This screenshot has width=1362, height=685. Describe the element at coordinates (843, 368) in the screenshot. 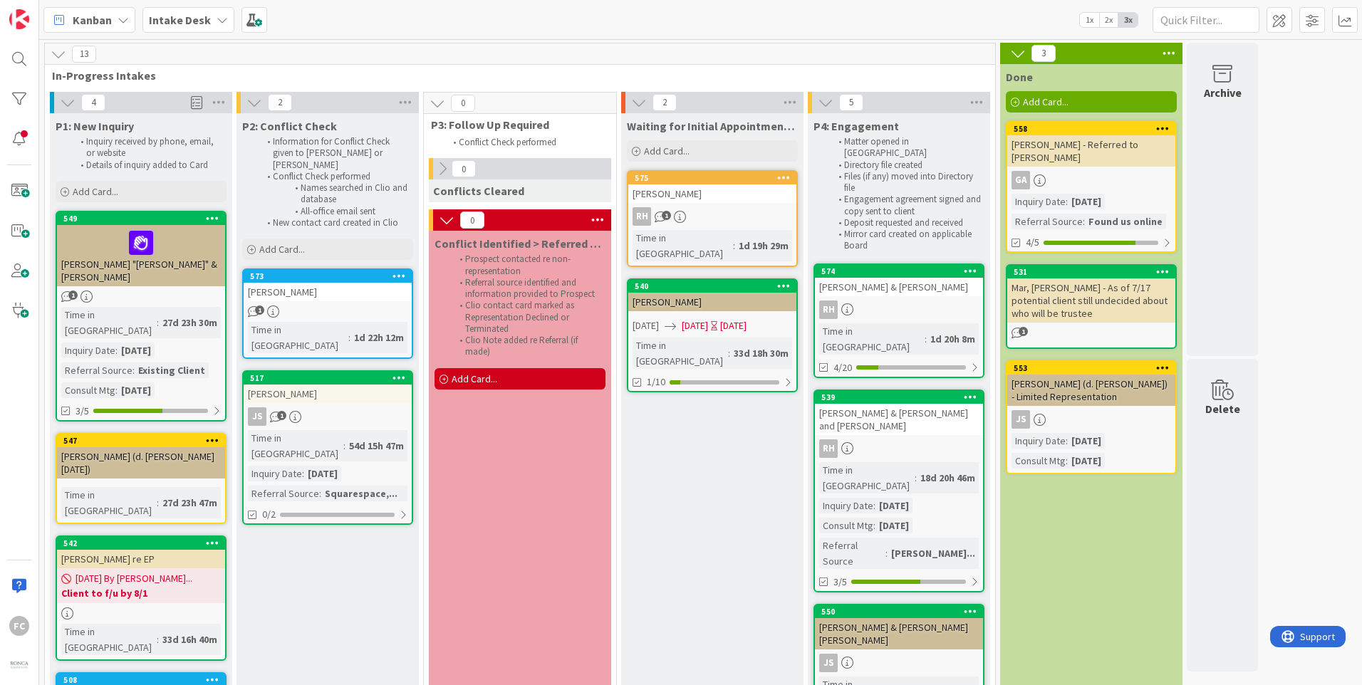

I see `span: 4/20` at that location.